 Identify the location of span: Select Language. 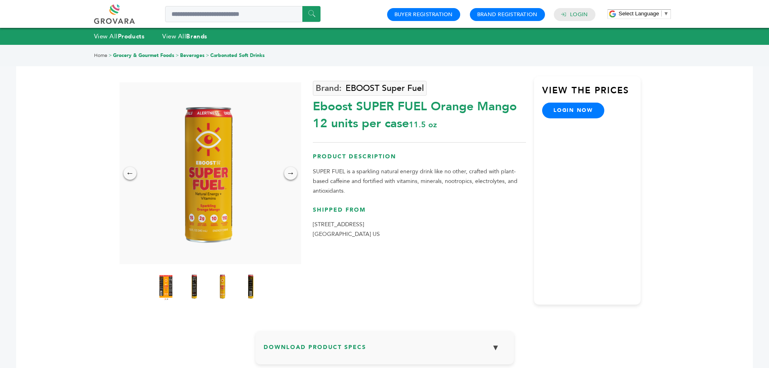
(639, 13).